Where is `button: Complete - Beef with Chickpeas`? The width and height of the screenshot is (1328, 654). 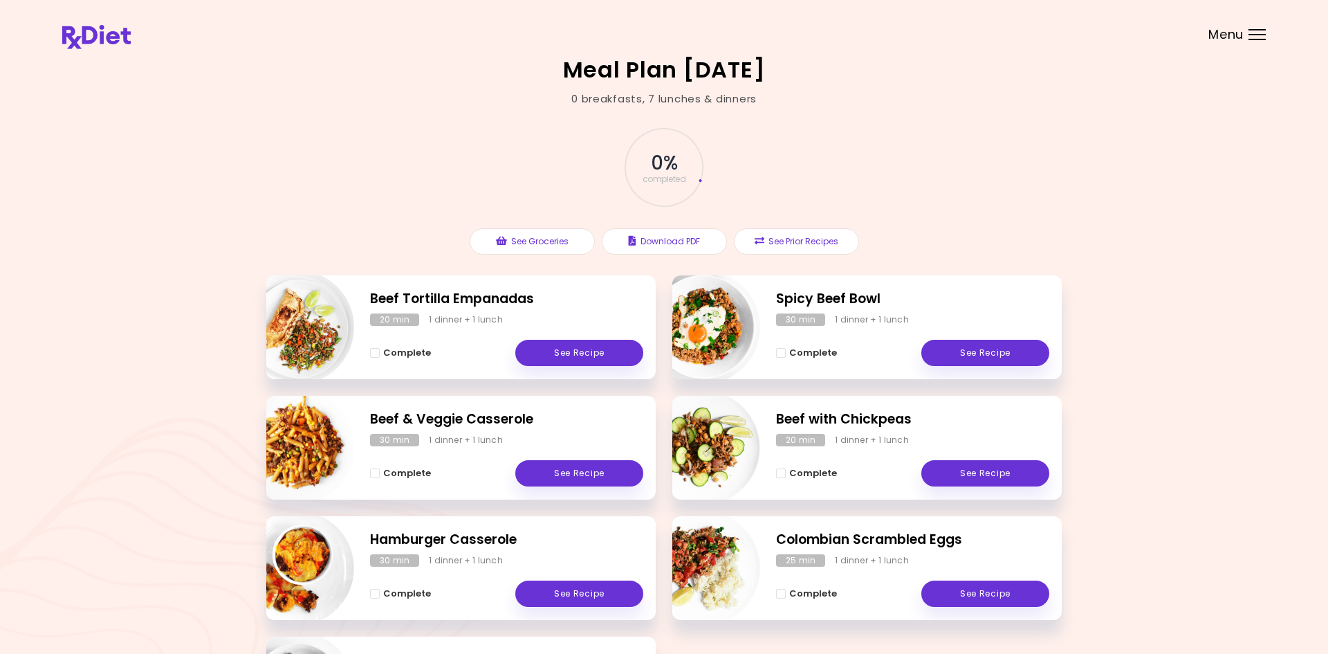 button: Complete - Beef with Chickpeas is located at coordinates (807, 473).